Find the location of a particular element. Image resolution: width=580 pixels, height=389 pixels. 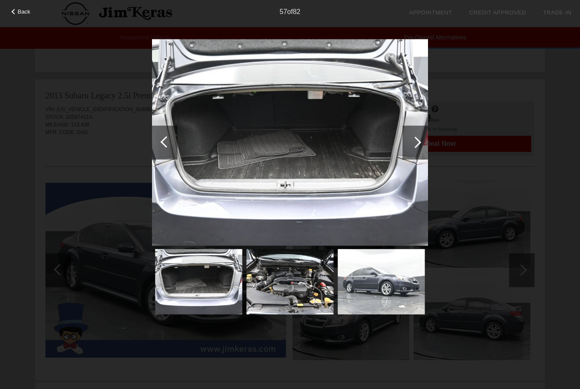

a: Appointment is located at coordinates (430, 12).